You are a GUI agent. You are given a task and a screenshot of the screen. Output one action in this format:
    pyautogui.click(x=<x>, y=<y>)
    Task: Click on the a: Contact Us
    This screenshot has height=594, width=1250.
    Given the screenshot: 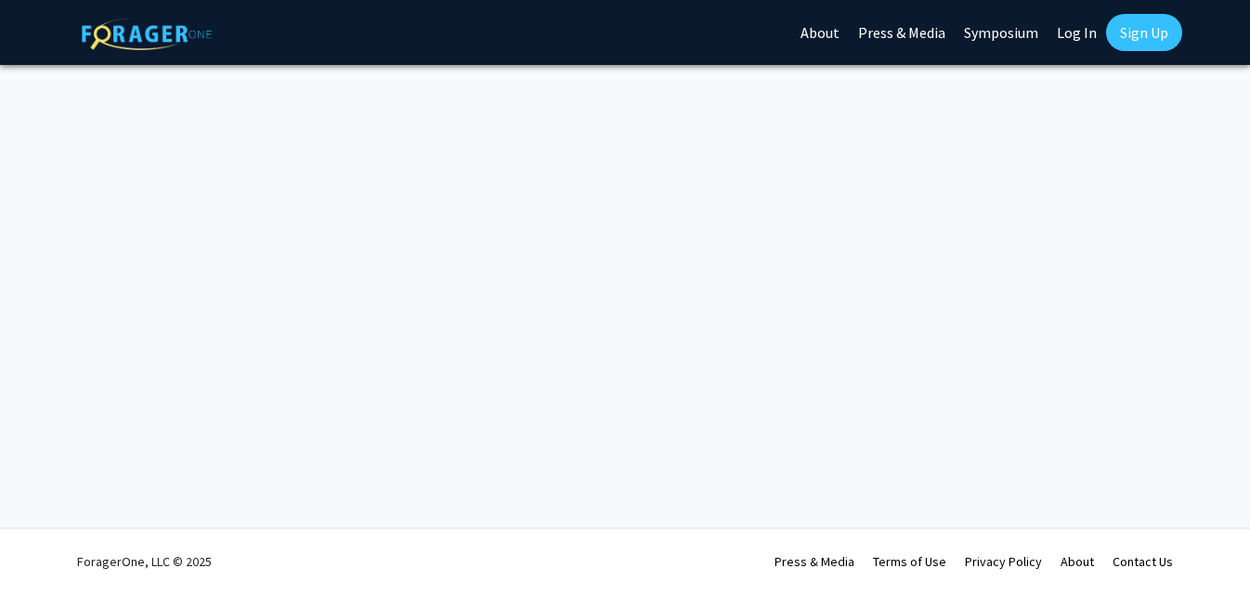 What is the action you would take?
    pyautogui.click(x=1142, y=562)
    